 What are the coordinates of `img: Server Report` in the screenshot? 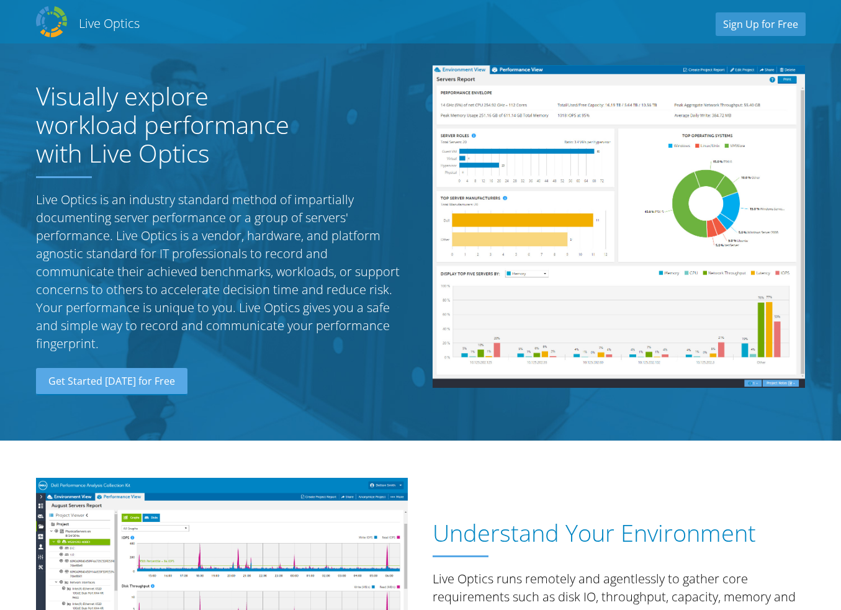 It's located at (619, 227).